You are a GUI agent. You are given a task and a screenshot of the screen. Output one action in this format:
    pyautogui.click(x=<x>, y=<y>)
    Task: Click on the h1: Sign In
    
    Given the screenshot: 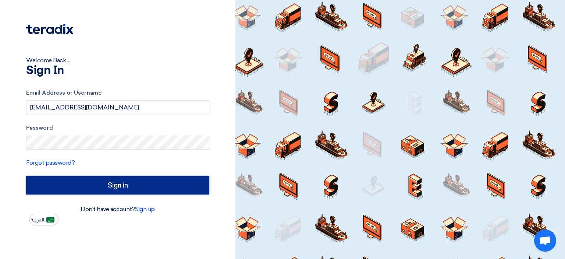 What is the action you would take?
    pyautogui.click(x=118, y=71)
    